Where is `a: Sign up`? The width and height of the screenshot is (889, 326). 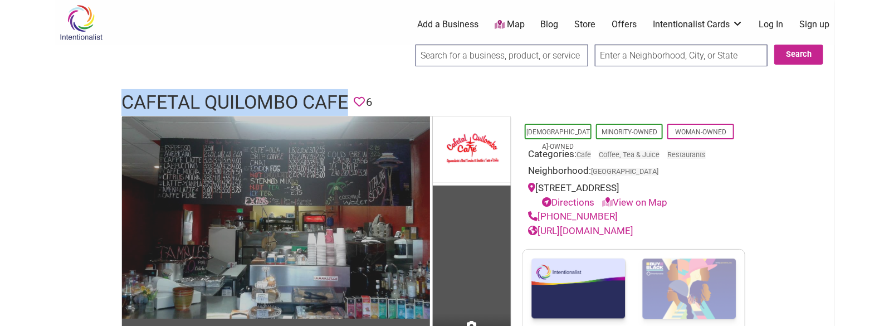 a: Sign up is located at coordinates (815, 25).